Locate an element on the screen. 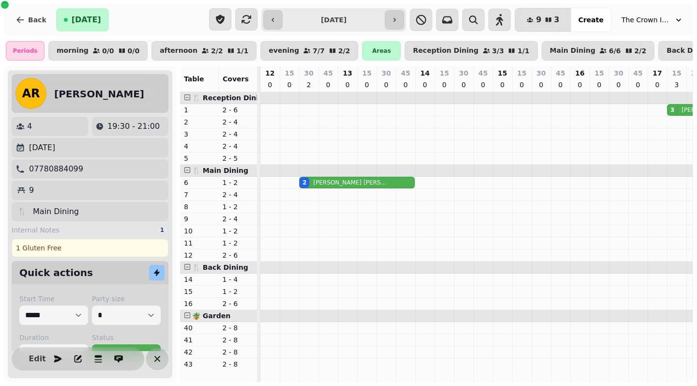 This screenshot has height=386, width=697. p: 1 - 4 is located at coordinates (238, 279).